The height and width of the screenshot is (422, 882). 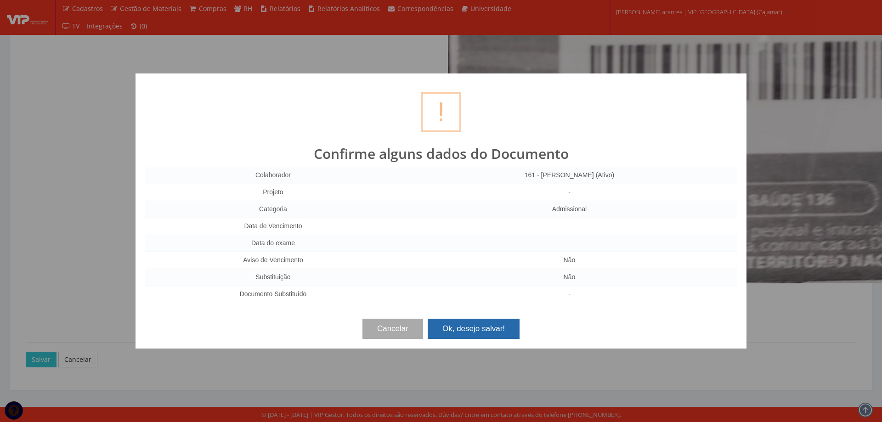 I want to click on td: Admissional, so click(x=569, y=209).